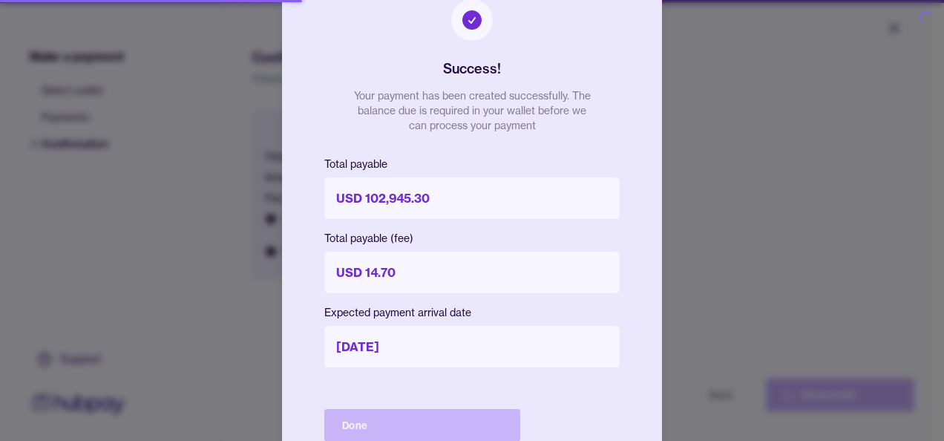 The width and height of the screenshot is (944, 441). What do you see at coordinates (472, 272) in the screenshot?
I see `p: USD 14.70` at bounding box center [472, 272].